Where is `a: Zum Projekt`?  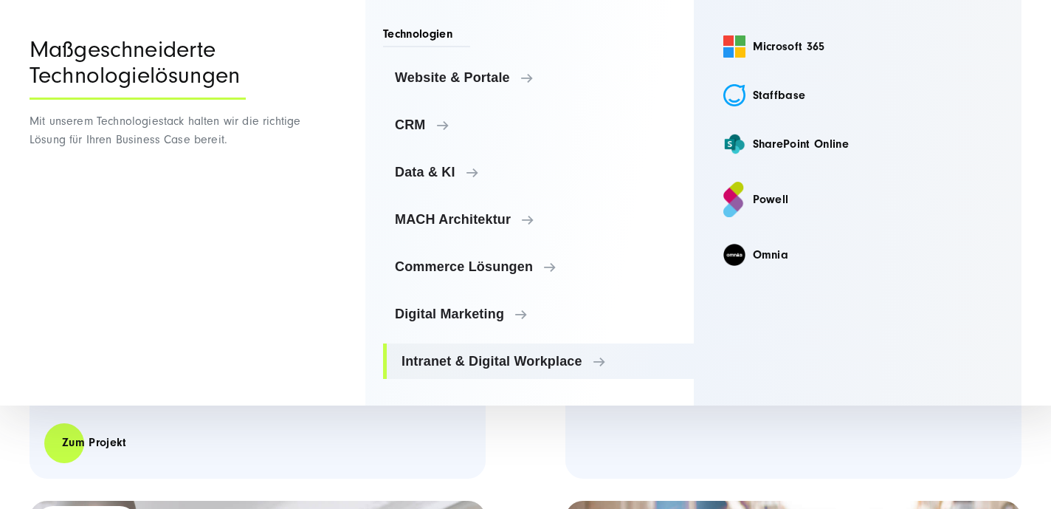 a: Zum Projekt is located at coordinates (95, 442).